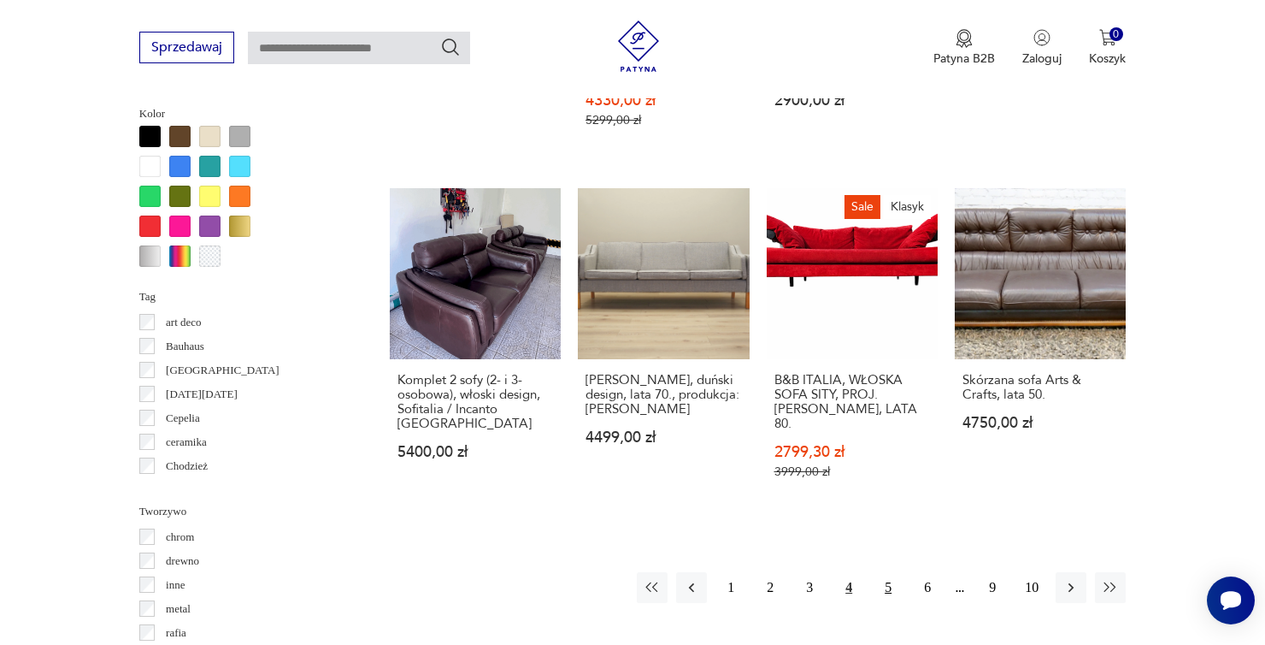 Image resolution: width=1265 pixels, height=645 pixels. What do you see at coordinates (663, 437) in the screenshot?
I see `p: 4499,00 zł` at bounding box center [663, 437].